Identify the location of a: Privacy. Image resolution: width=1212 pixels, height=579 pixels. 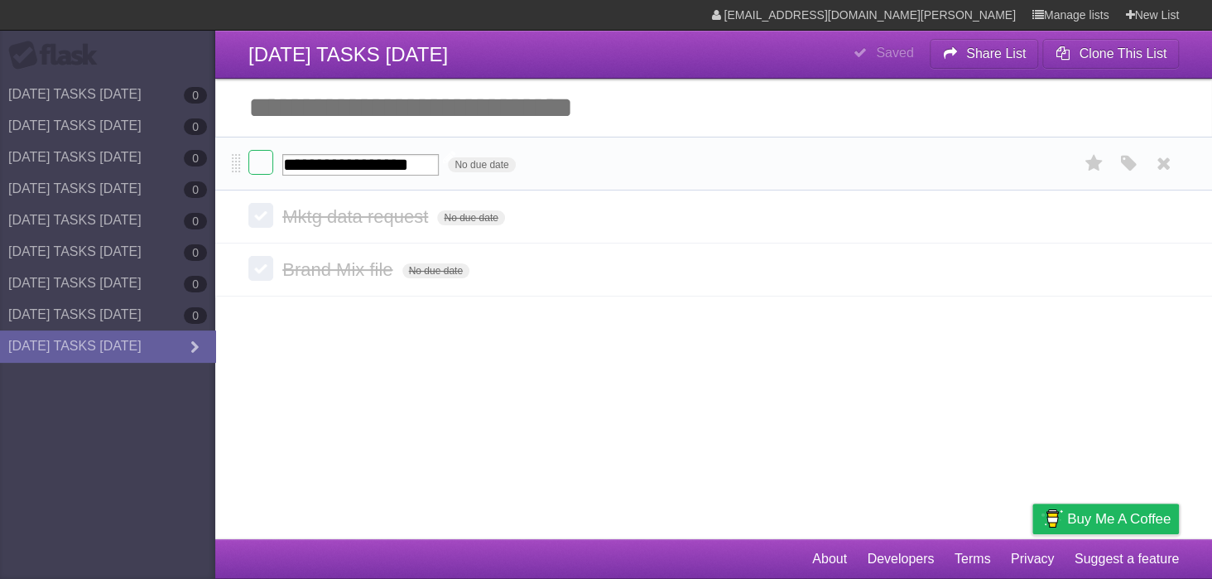
(1032, 559).